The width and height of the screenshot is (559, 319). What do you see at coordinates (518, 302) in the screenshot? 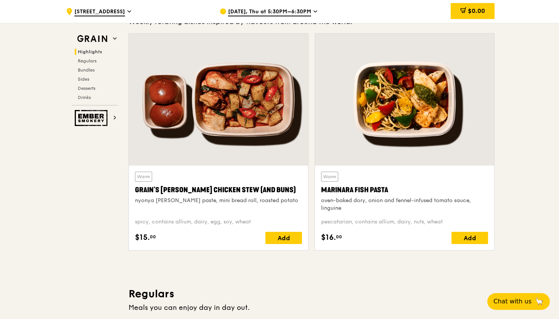
I see `button: Chat with us🦙` at bounding box center [518, 302].